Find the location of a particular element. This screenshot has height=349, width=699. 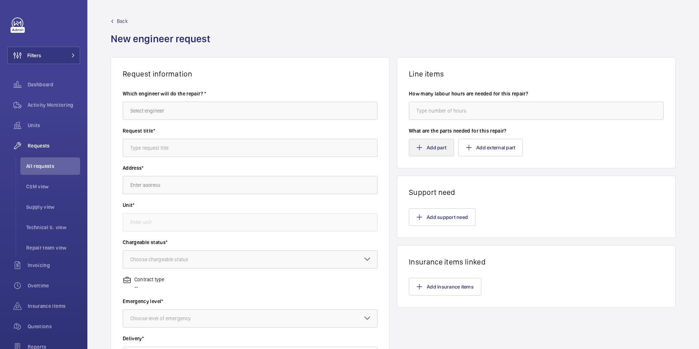

h1: Insurance items linked is located at coordinates (536, 261).